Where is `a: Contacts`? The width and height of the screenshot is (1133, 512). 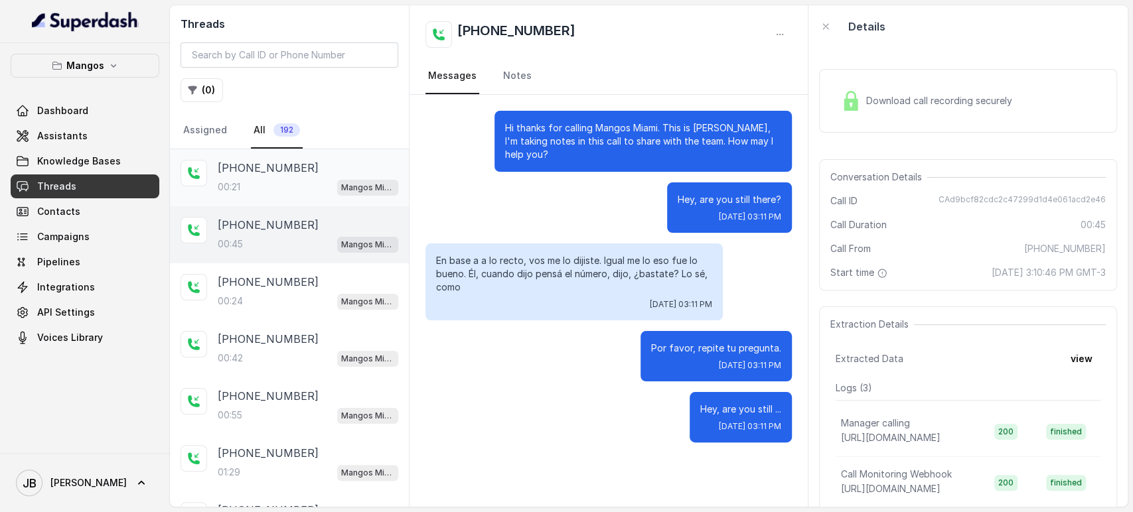 a: Contacts is located at coordinates (85, 212).